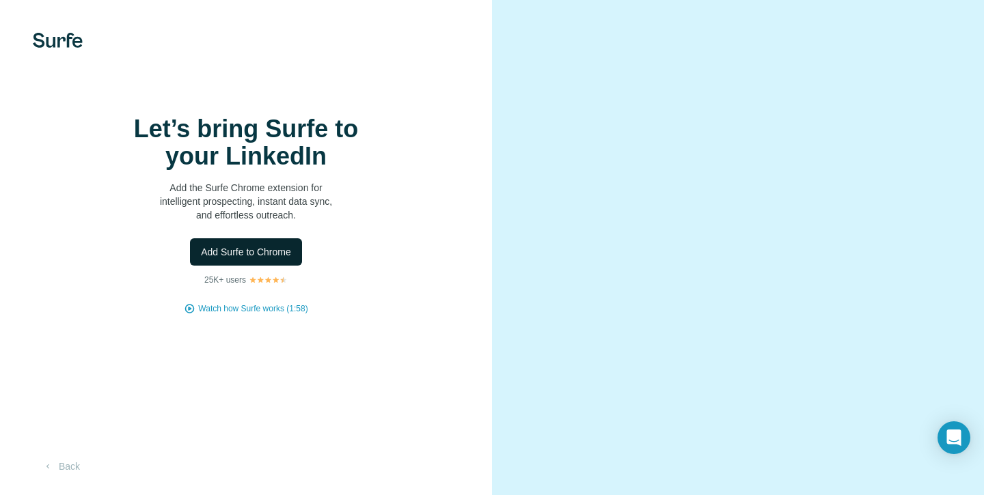  Describe the element at coordinates (253, 309) in the screenshot. I see `span: Watch how Surfe works (1:58)` at that location.